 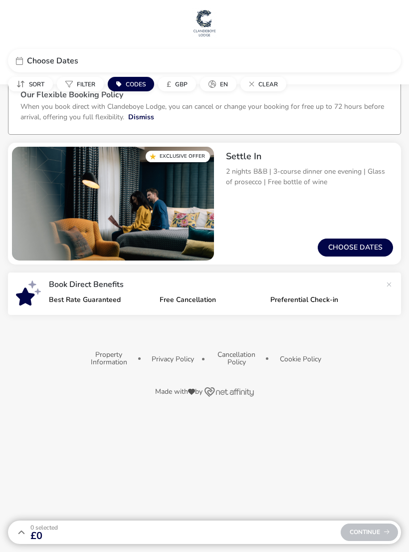 What do you see at coordinates (86, 84) in the screenshot?
I see `span: Filter` at bounding box center [86, 84].